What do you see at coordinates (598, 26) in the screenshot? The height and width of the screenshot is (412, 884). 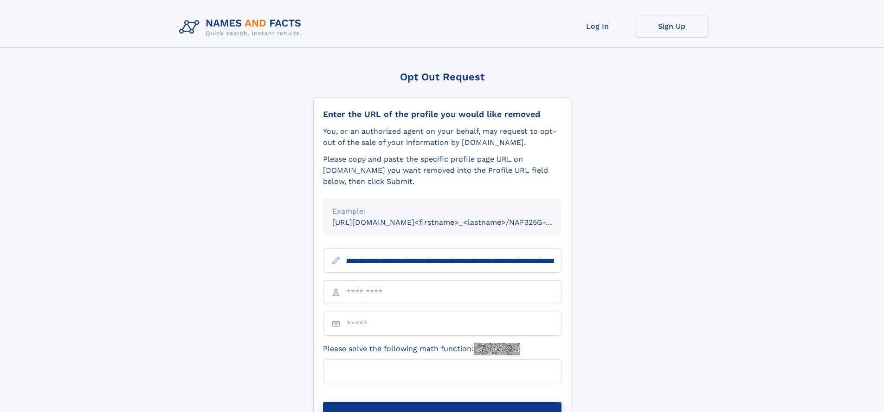 I see `a: Log In` at bounding box center [598, 26].